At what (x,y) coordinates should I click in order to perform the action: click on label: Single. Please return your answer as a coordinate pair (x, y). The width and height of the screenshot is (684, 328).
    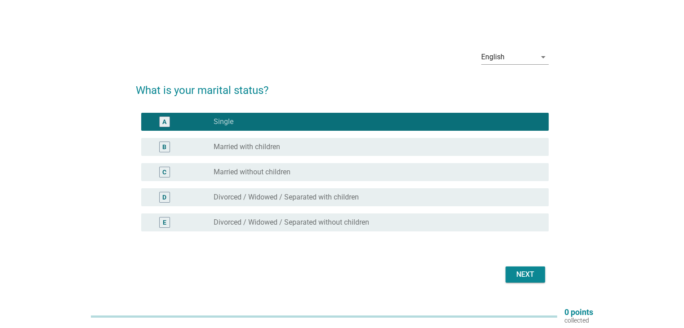
    Looking at the image, I should click on (223, 122).